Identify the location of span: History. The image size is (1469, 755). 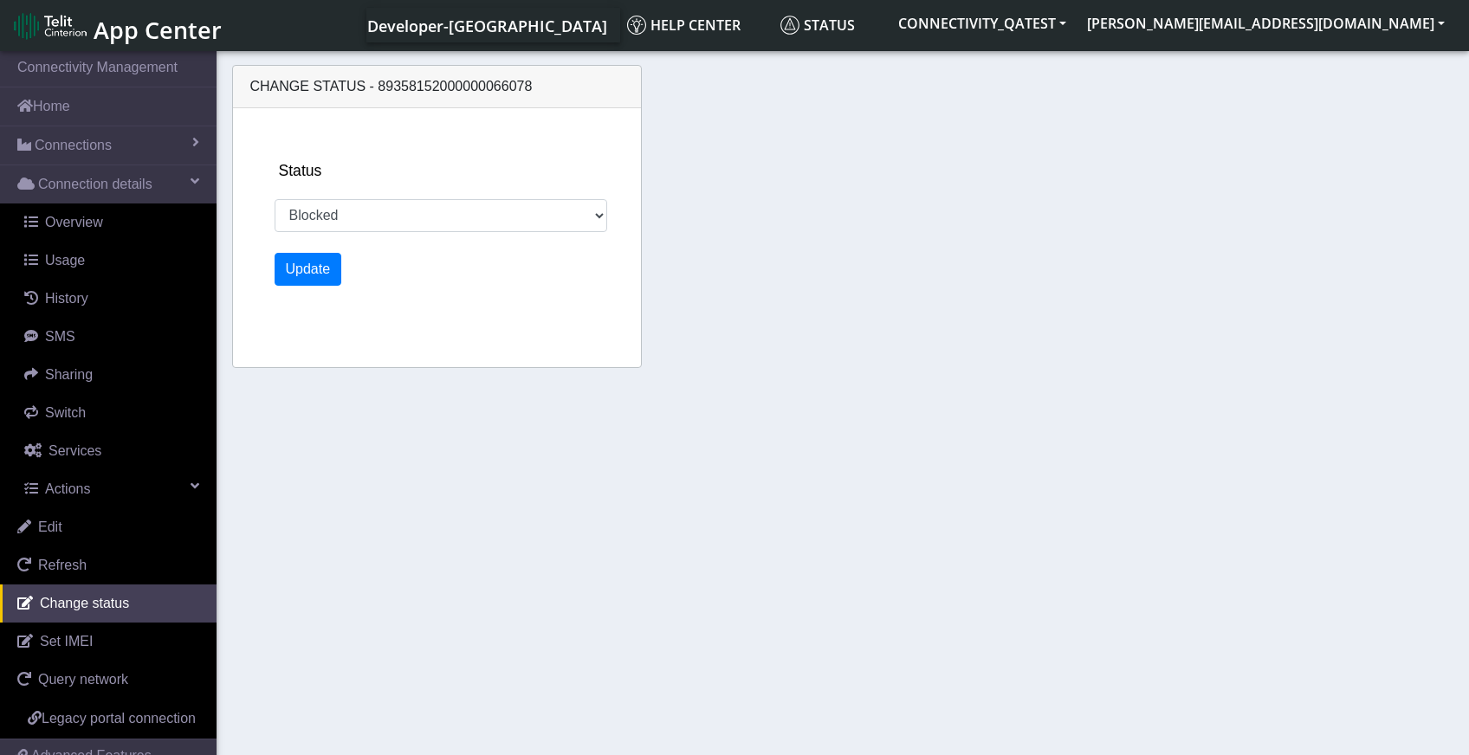
(67, 298).